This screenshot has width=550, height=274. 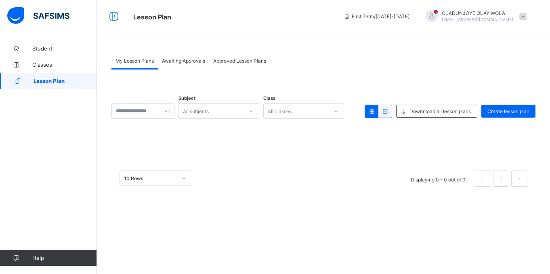 What do you see at coordinates (240, 61) in the screenshot?
I see `span: Approved Lesson Plans` at bounding box center [240, 61].